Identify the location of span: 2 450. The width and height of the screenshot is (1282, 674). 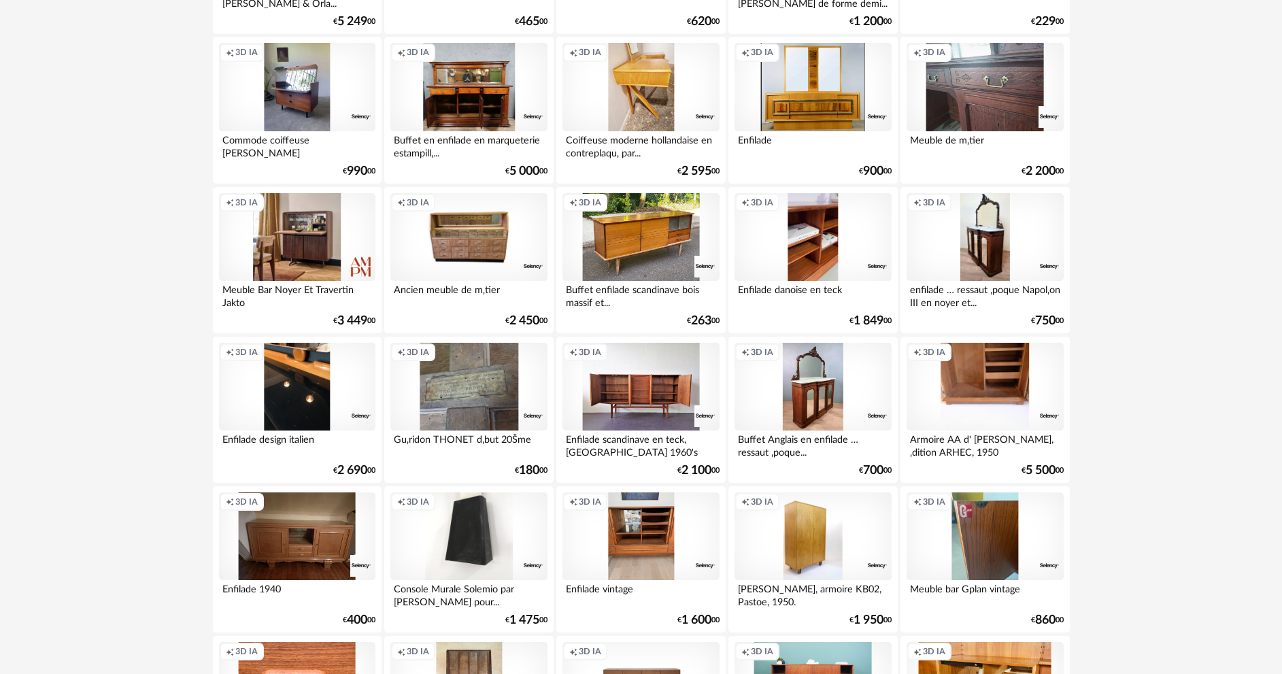
(525, 321).